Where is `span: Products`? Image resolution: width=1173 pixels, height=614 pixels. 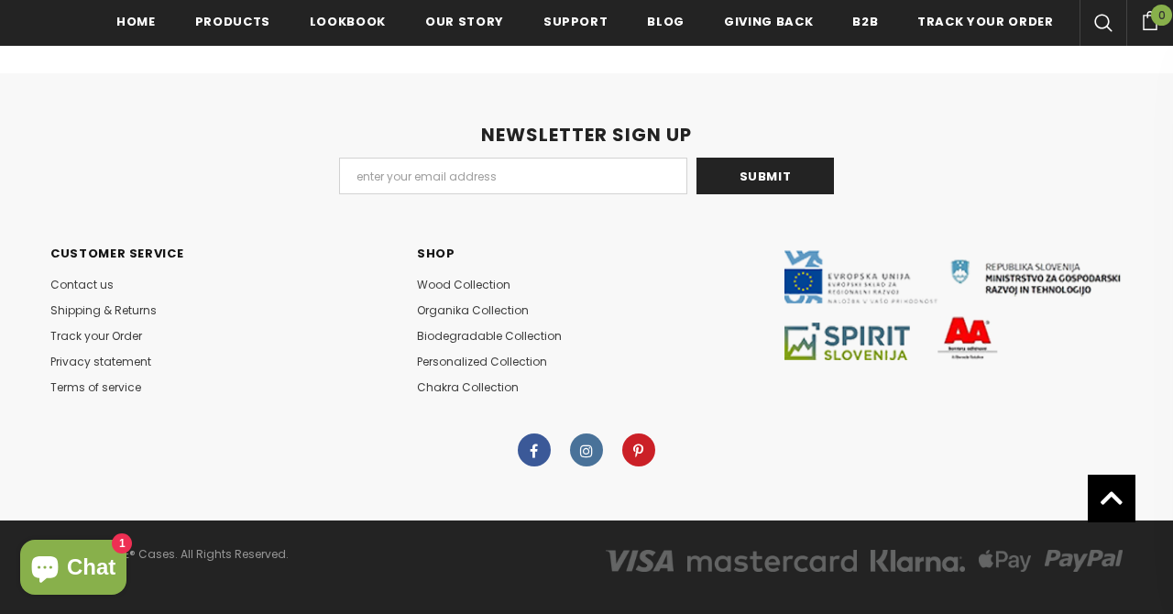 span: Products is located at coordinates (233, 21).